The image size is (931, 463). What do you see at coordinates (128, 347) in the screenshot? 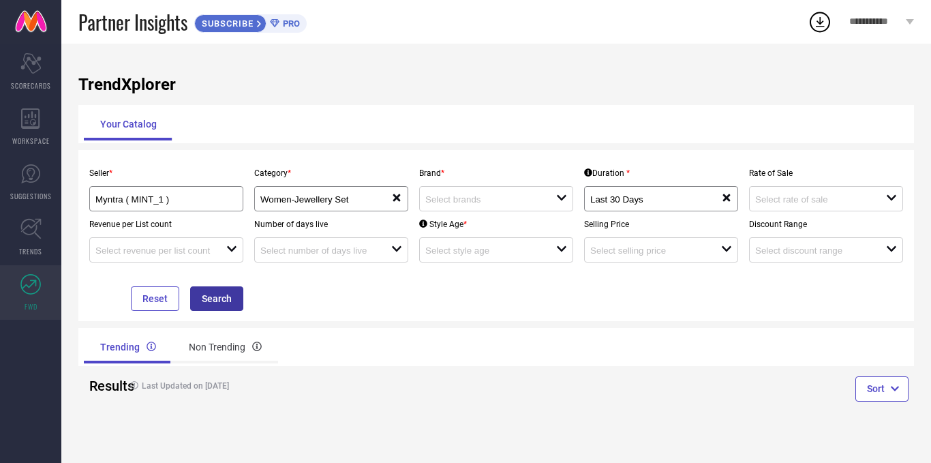
I see `div: Trending` at bounding box center [128, 347].